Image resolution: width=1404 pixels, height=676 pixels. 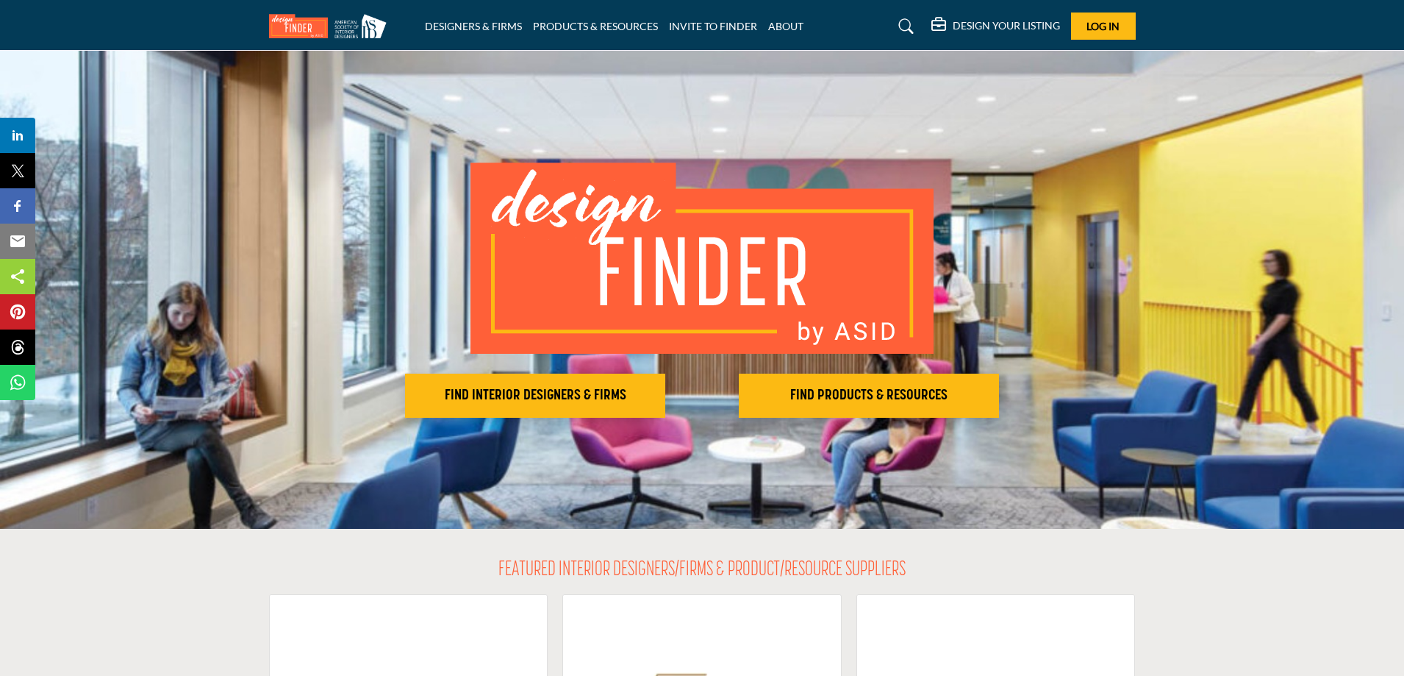 I want to click on a: PRODUCTS & RESOURCES, so click(x=595, y=26).